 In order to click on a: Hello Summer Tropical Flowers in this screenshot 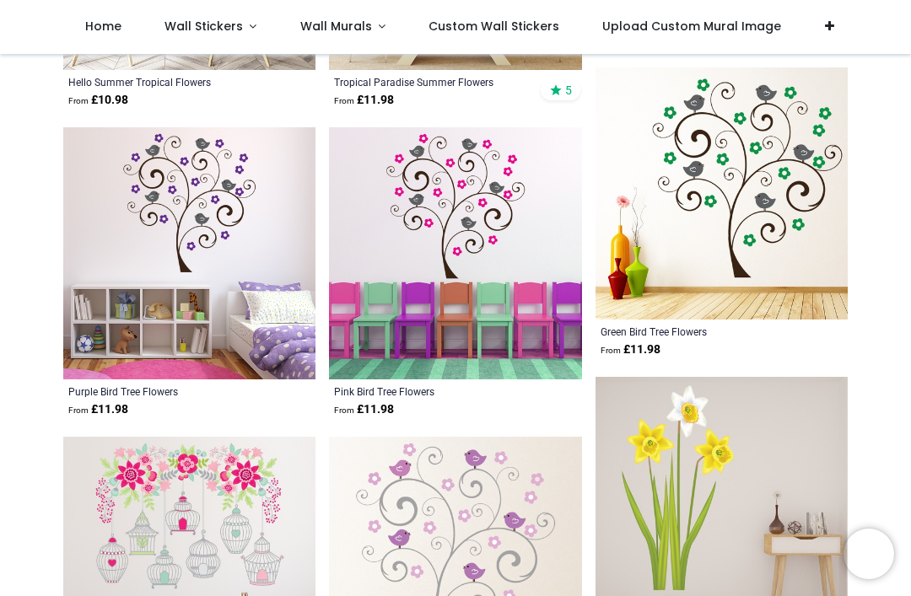, I will do `click(165, 82)`.